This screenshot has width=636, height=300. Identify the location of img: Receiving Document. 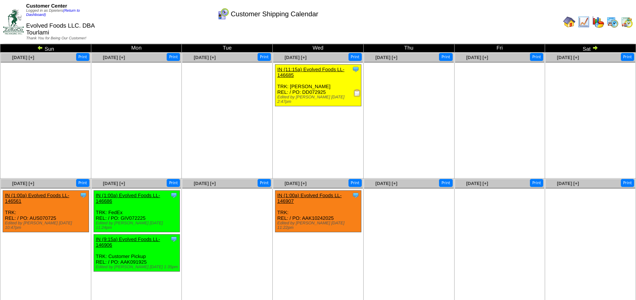
(357, 93).